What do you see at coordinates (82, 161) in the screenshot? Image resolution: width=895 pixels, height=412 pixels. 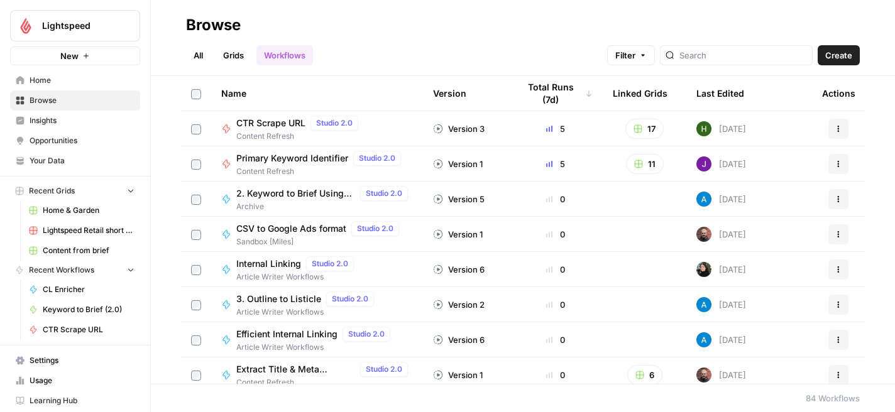 I see `span: Your Data` at bounding box center [82, 161].